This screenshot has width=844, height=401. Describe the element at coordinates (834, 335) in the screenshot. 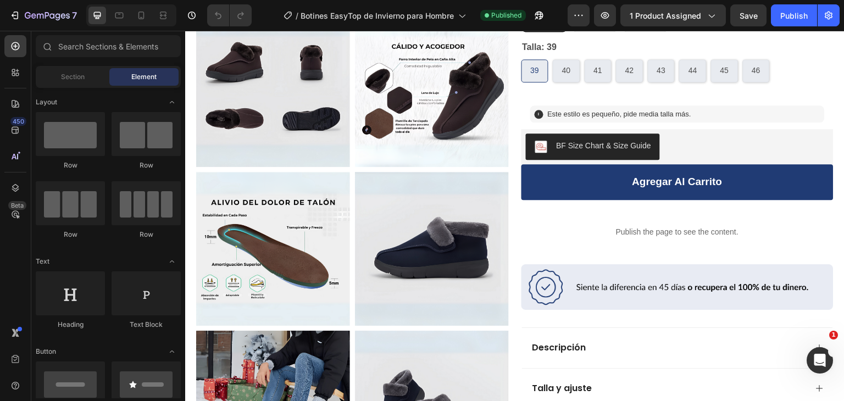

I see `span: 1` at that location.